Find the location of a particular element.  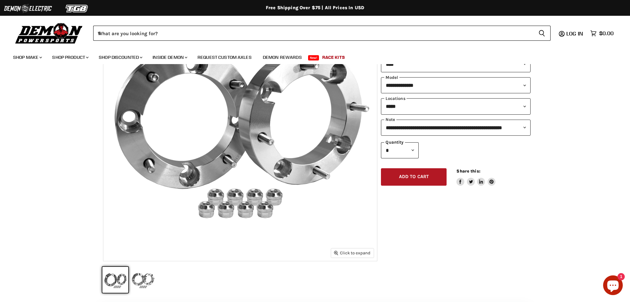

select: year is located at coordinates (456, 64).